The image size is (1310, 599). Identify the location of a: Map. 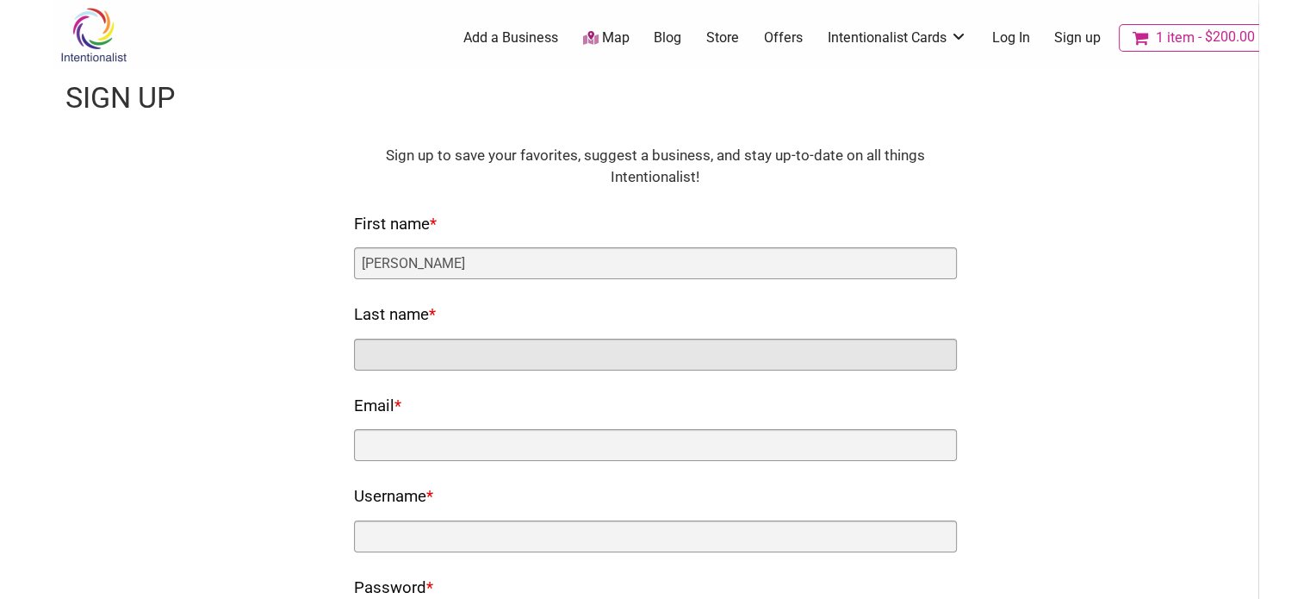
(606, 38).